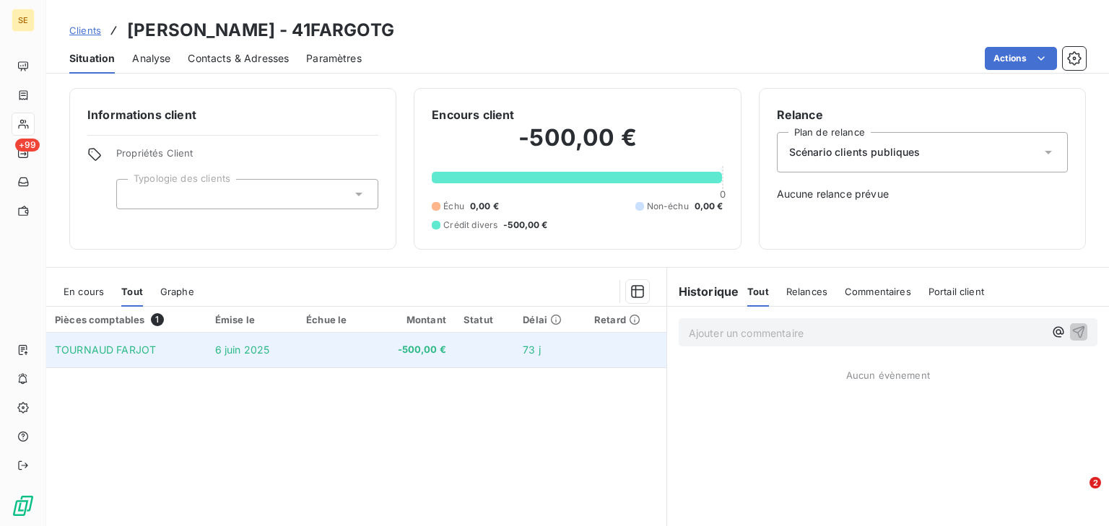 This screenshot has height=526, width=1109. I want to click on span: Propriétés Client, so click(247, 157).